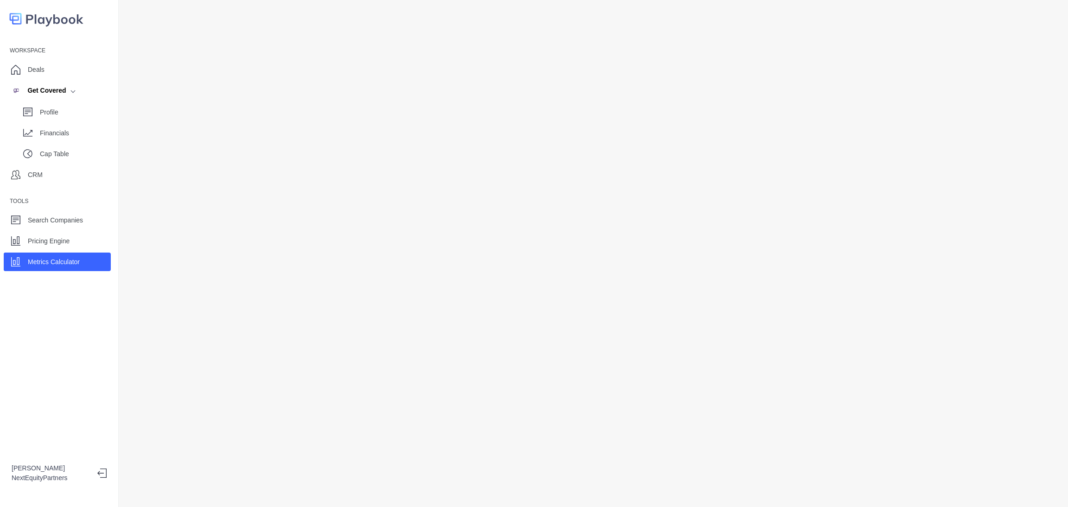 The height and width of the screenshot is (507, 1068). I want to click on p: Search Companies, so click(55, 220).